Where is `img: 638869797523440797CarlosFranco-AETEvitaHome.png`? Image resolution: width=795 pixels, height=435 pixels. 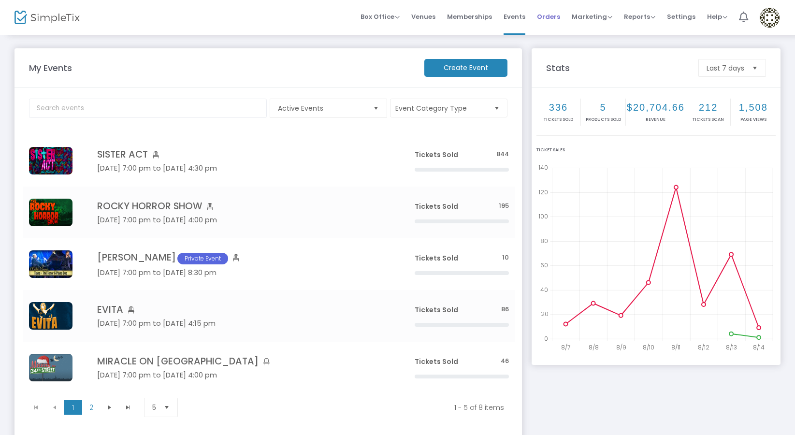 img: 638869797523440797CarlosFranco-AETEvitaHome.png is located at coordinates (51, 315).